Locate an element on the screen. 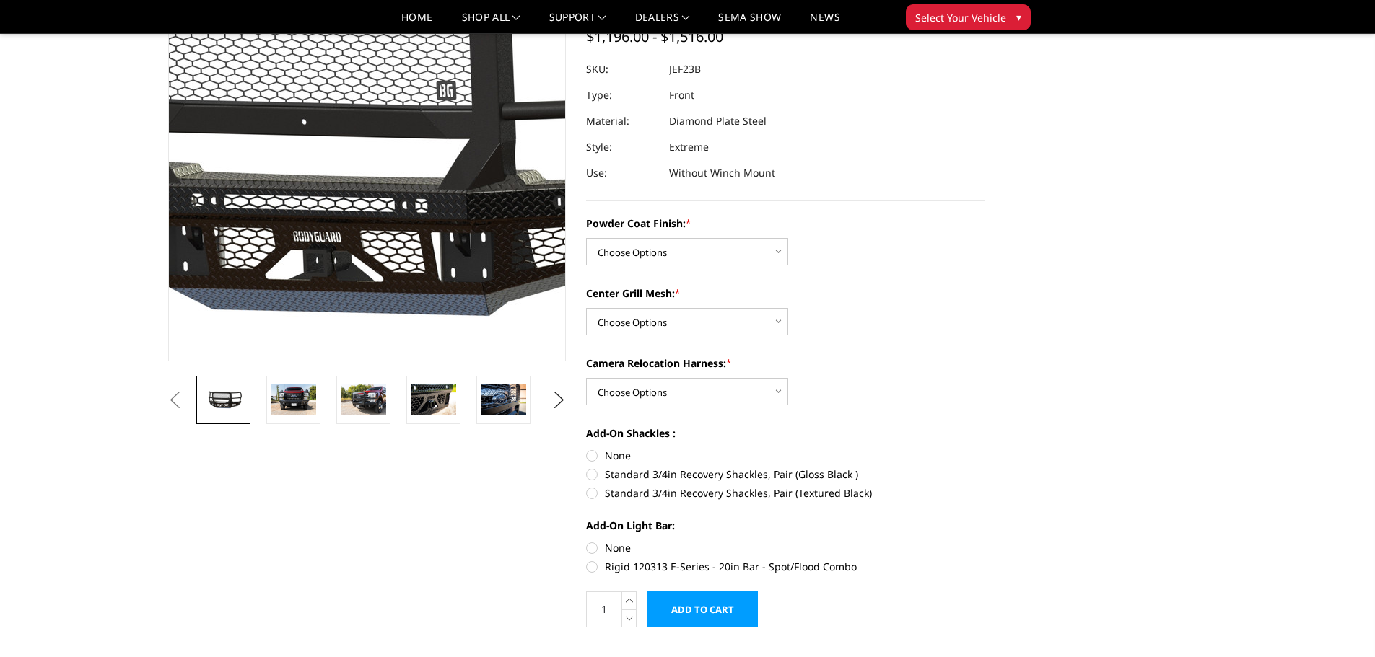 The height and width of the screenshot is (657, 1375). dd: Extreme is located at coordinates (688, 147).